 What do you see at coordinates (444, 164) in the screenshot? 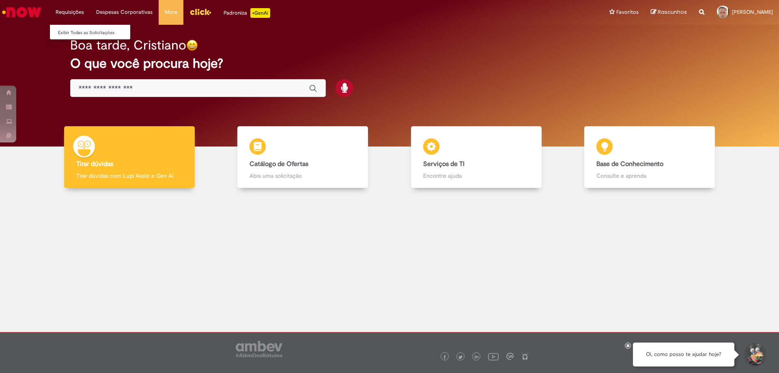
I see `b: Serviços de TI` at bounding box center [444, 164].